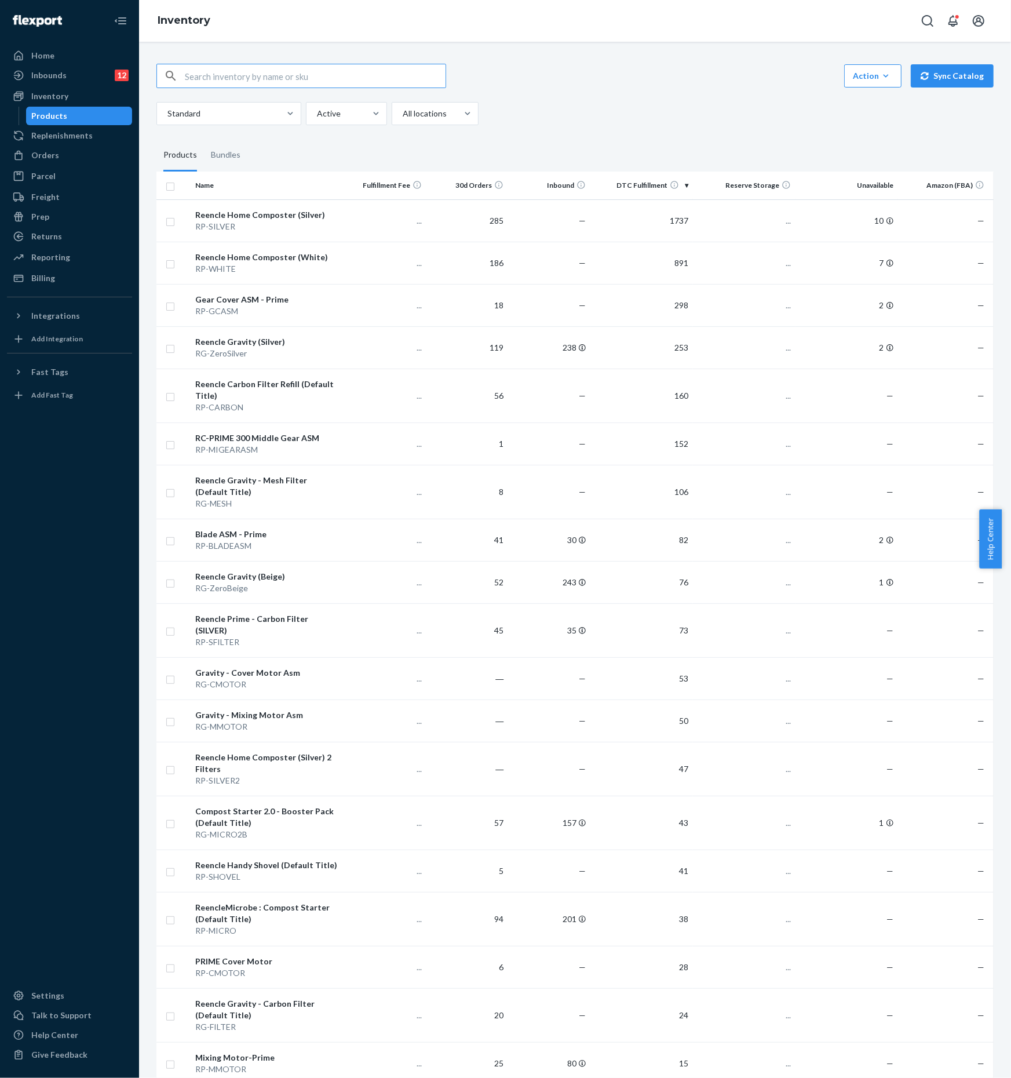 This screenshot has width=1011, height=1078. I want to click on td: 119, so click(468, 347).